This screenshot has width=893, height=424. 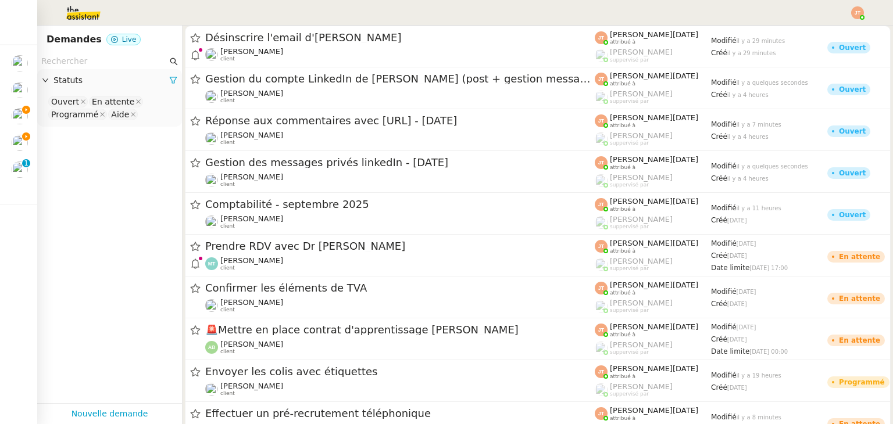 I want to click on img: users%2F3XW7N0tEcIOoc8sxKxWqDcFn91D2%2Favatar%2F5653ca14-9fea-463f-a381-ec4f4d723a3b, so click(x=212, y=306).